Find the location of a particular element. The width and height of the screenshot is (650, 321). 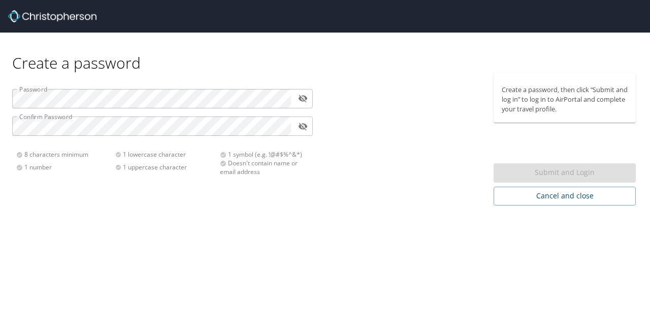

div: Create a password is located at coordinates (325, 52).